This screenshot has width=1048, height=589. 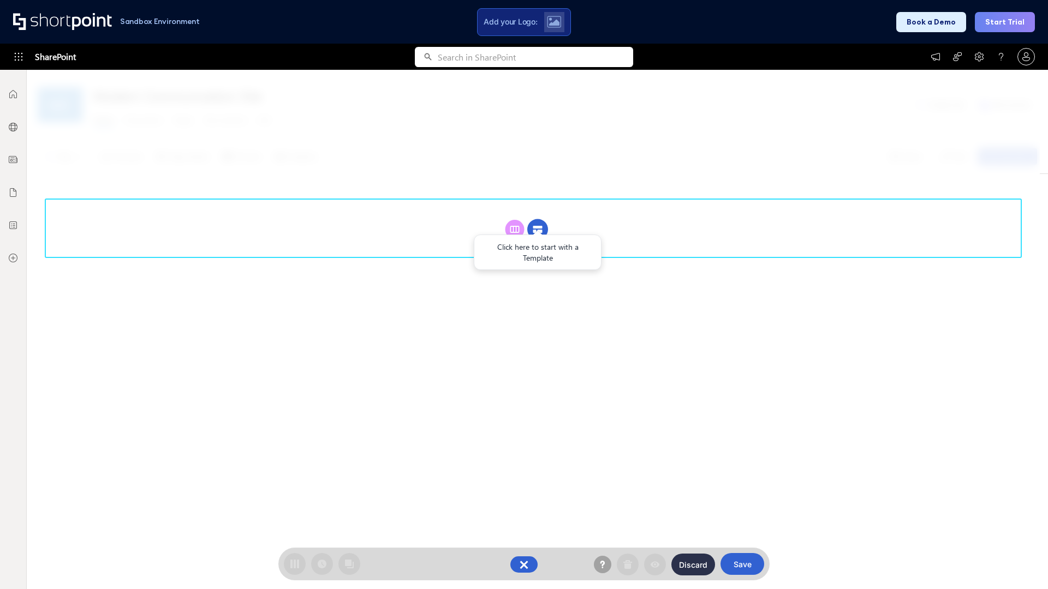 I want to click on button: Start Trial, so click(x=1005, y=22).